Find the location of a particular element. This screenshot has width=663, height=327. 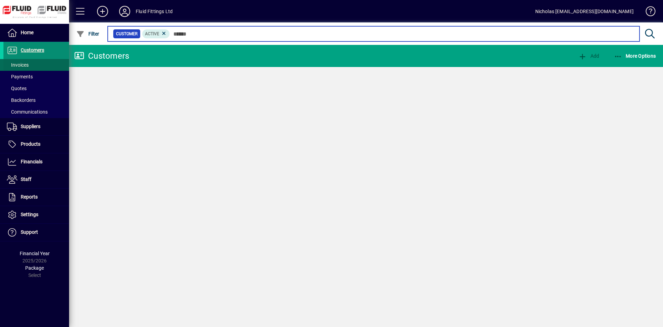

a: Staff is located at coordinates (36, 180).